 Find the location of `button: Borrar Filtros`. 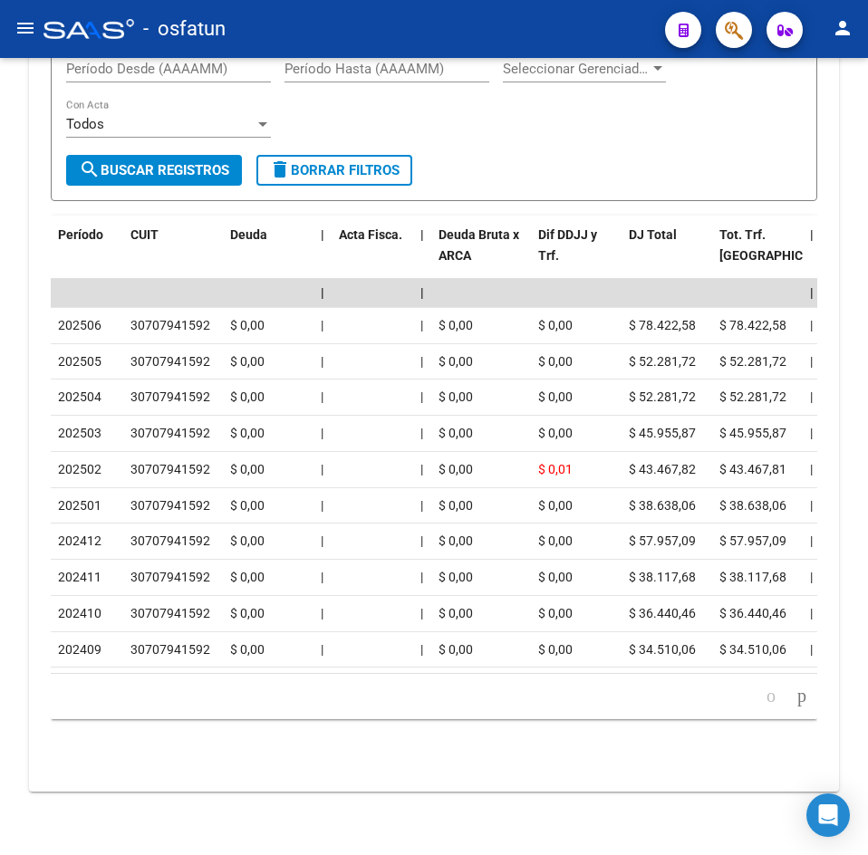

button: Borrar Filtros is located at coordinates (334, 170).